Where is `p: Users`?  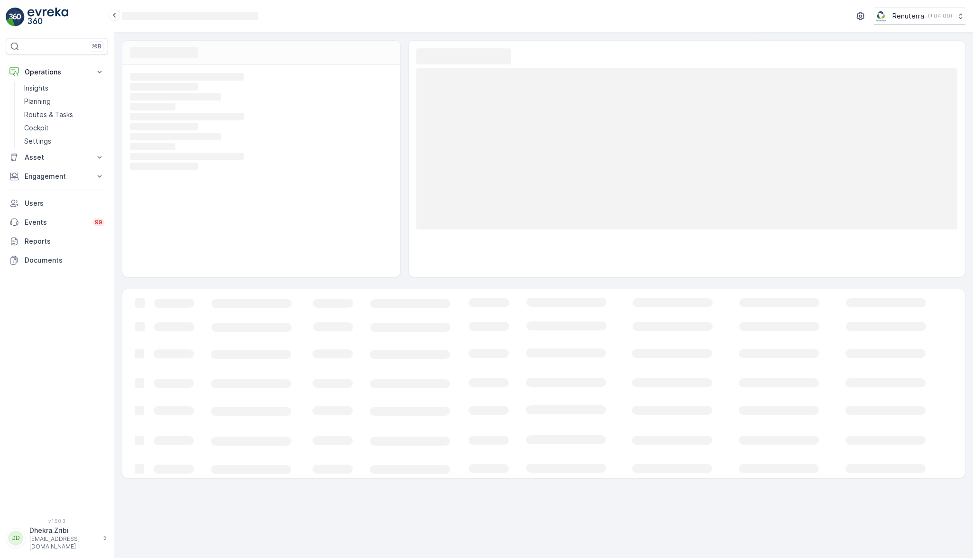 p: Users is located at coordinates (65, 204).